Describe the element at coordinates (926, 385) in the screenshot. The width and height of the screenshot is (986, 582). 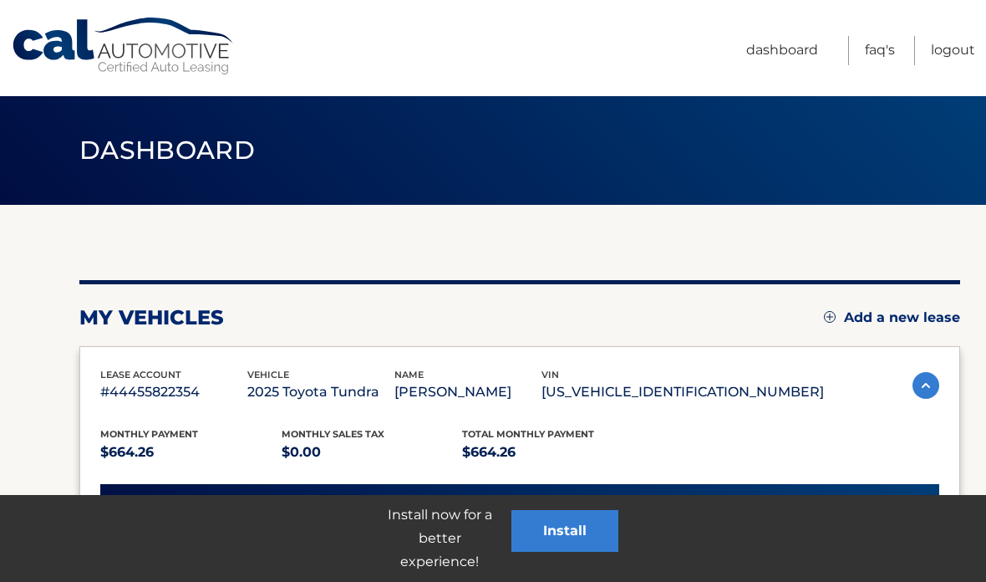
I see `img: accordion-active.svg` at that location.